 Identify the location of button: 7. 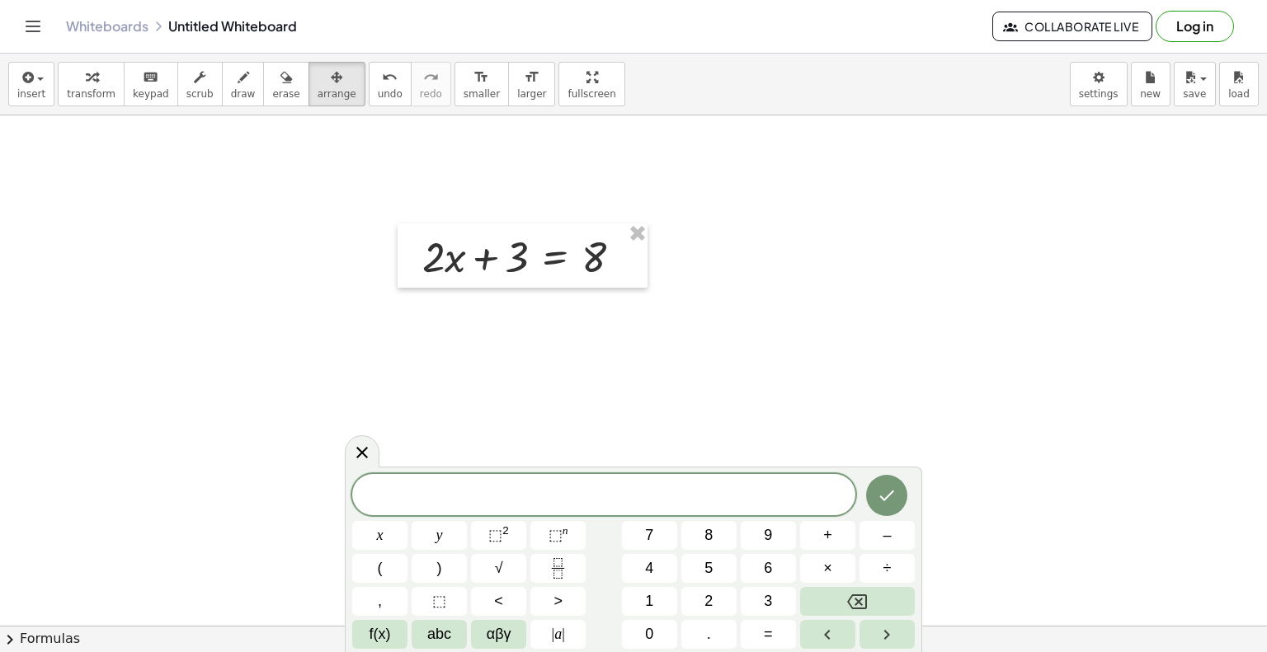
(649, 535).